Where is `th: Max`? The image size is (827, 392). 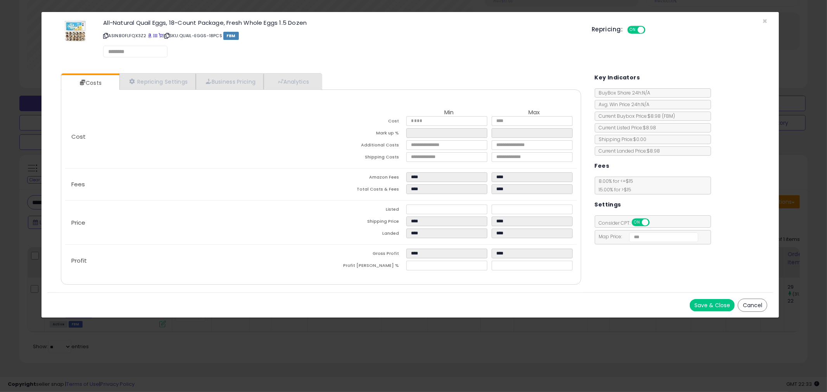
th: Max is located at coordinates (534, 113).